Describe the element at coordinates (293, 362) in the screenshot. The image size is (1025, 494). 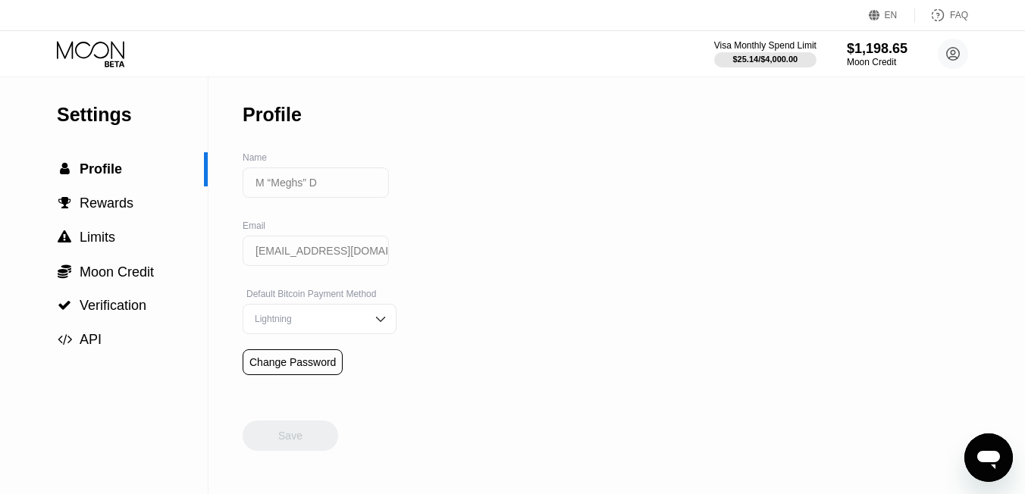
I see `div: Change Password` at that location.